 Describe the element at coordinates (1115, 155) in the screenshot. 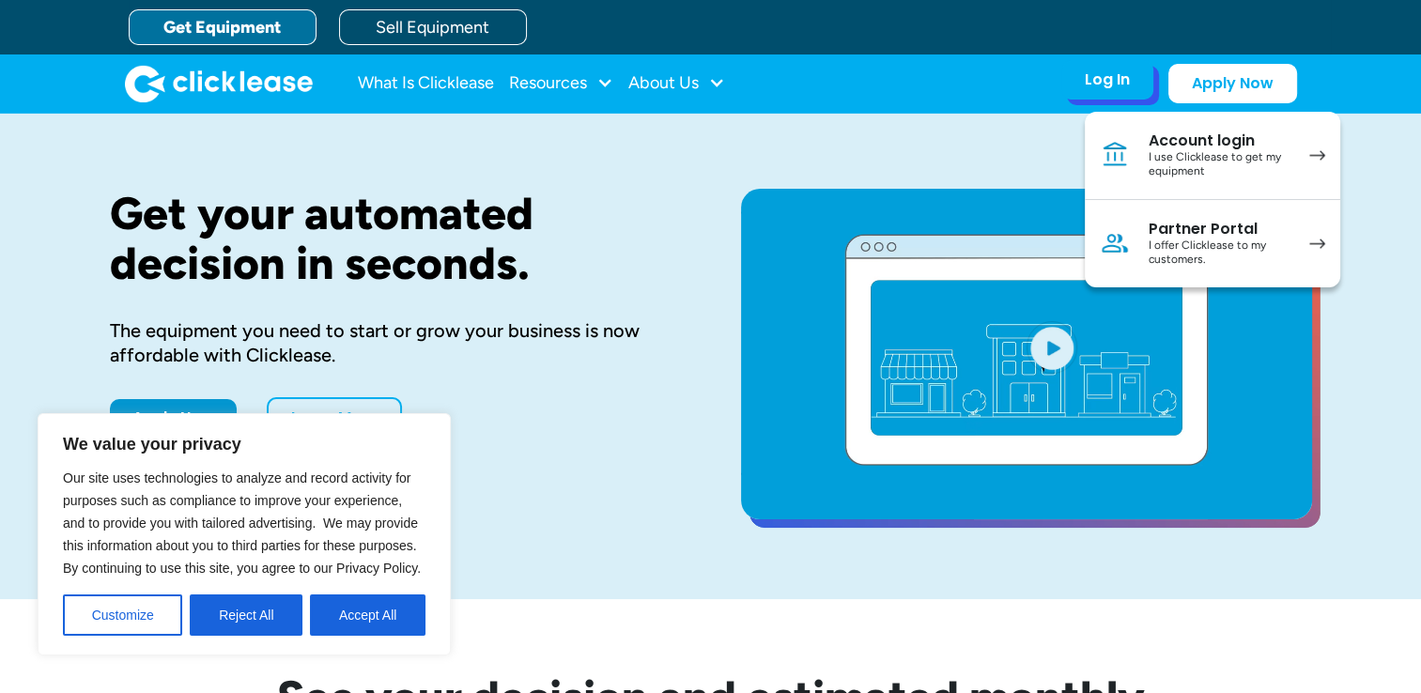

I see `img: Bank icon` at that location.